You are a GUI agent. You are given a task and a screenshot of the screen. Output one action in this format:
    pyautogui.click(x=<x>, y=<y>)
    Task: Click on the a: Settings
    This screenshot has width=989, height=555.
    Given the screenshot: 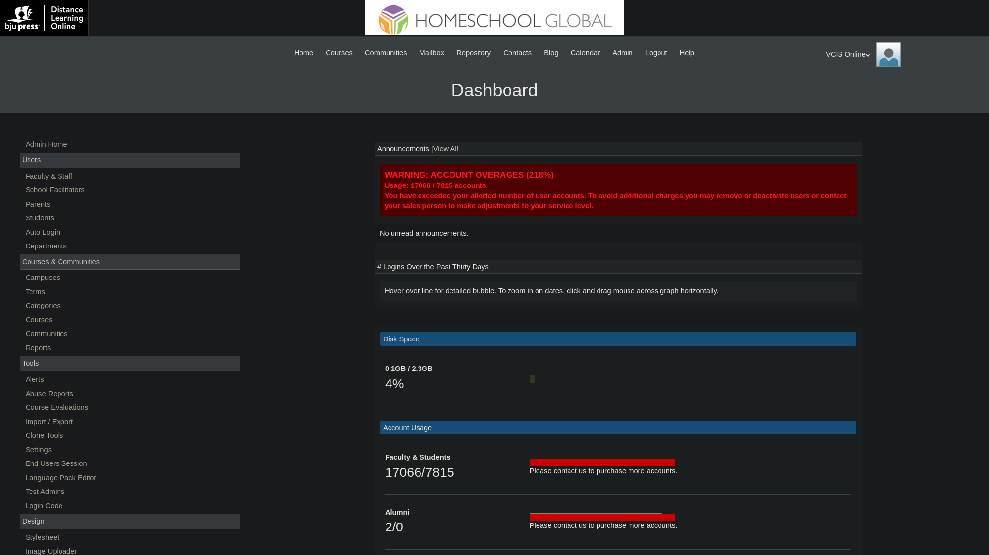 What is the action you would take?
    pyautogui.click(x=132, y=449)
    